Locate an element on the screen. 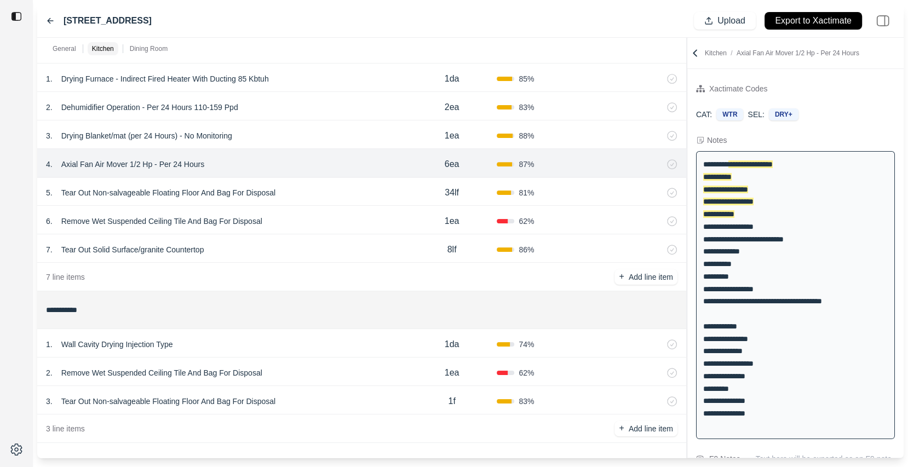  span: 85 % is located at coordinates (526, 79).